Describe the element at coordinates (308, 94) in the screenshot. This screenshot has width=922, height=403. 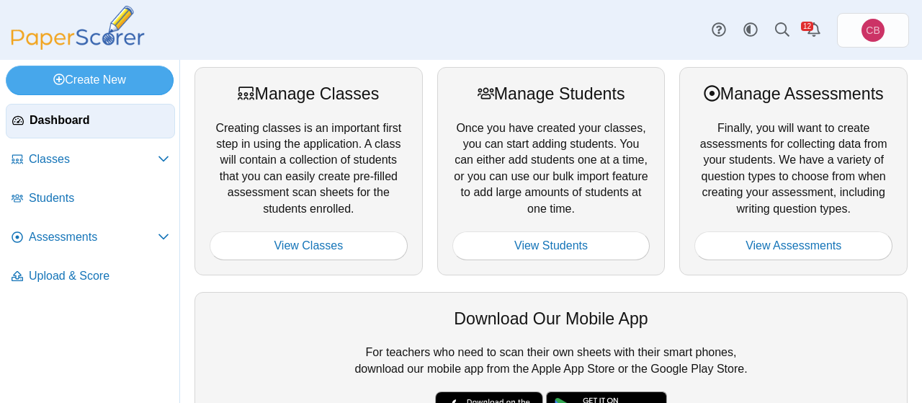
I see `div: Manage Classes` at that location.